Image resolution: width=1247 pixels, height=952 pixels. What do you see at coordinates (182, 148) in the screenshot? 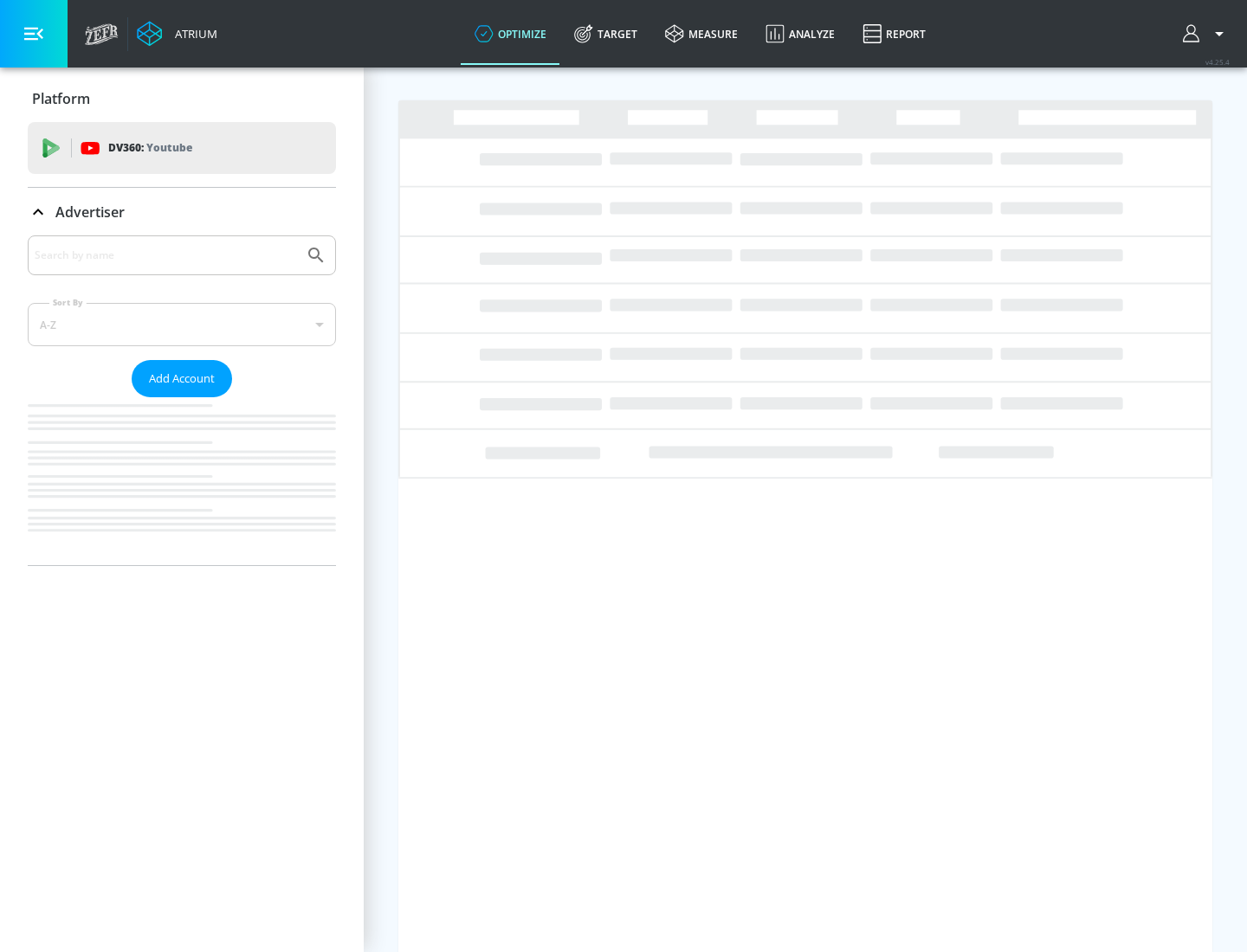
I see `div: DV360: Youtube` at bounding box center [182, 148].